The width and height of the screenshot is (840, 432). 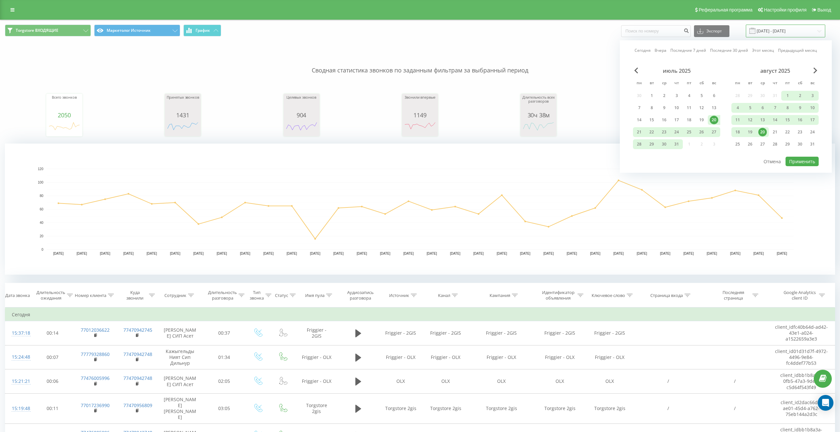 What do you see at coordinates (64, 104) in the screenshot?
I see `div: Всего звонков` at bounding box center [64, 104].